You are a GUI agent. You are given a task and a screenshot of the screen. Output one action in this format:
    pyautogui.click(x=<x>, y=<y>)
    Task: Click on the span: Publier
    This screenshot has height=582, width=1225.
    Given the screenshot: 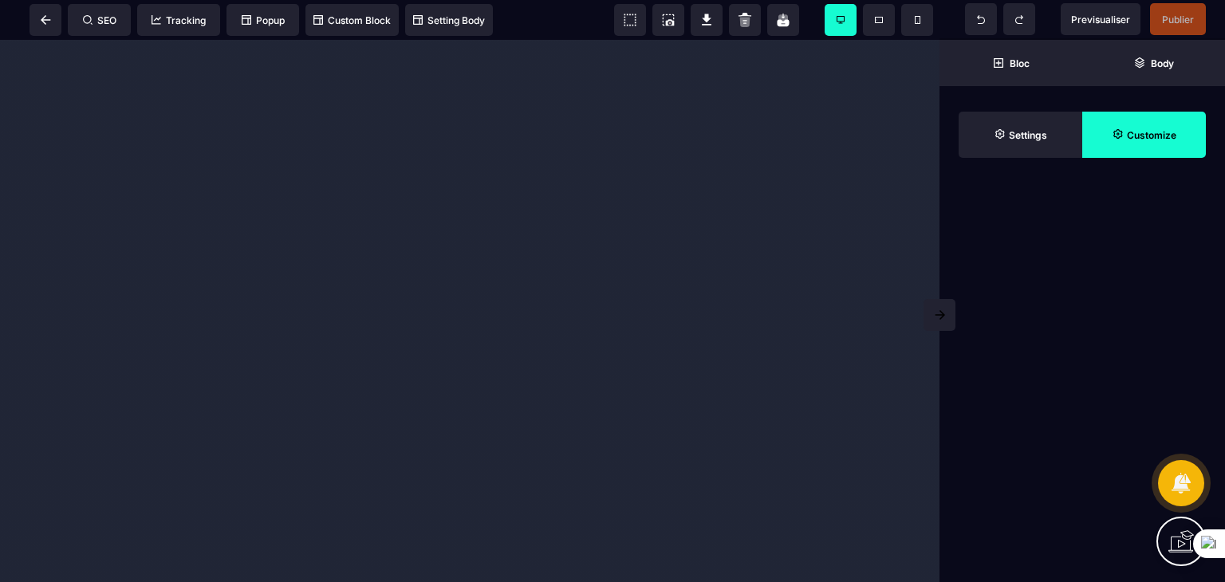 What is the action you would take?
    pyautogui.click(x=1178, y=19)
    